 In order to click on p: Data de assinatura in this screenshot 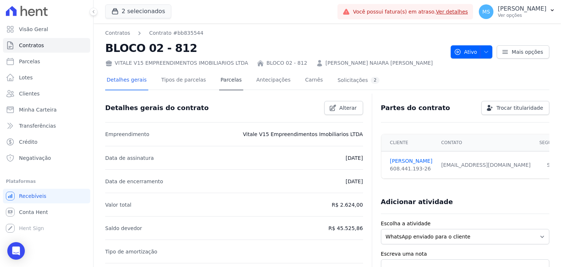, I will do `click(129, 158)`.